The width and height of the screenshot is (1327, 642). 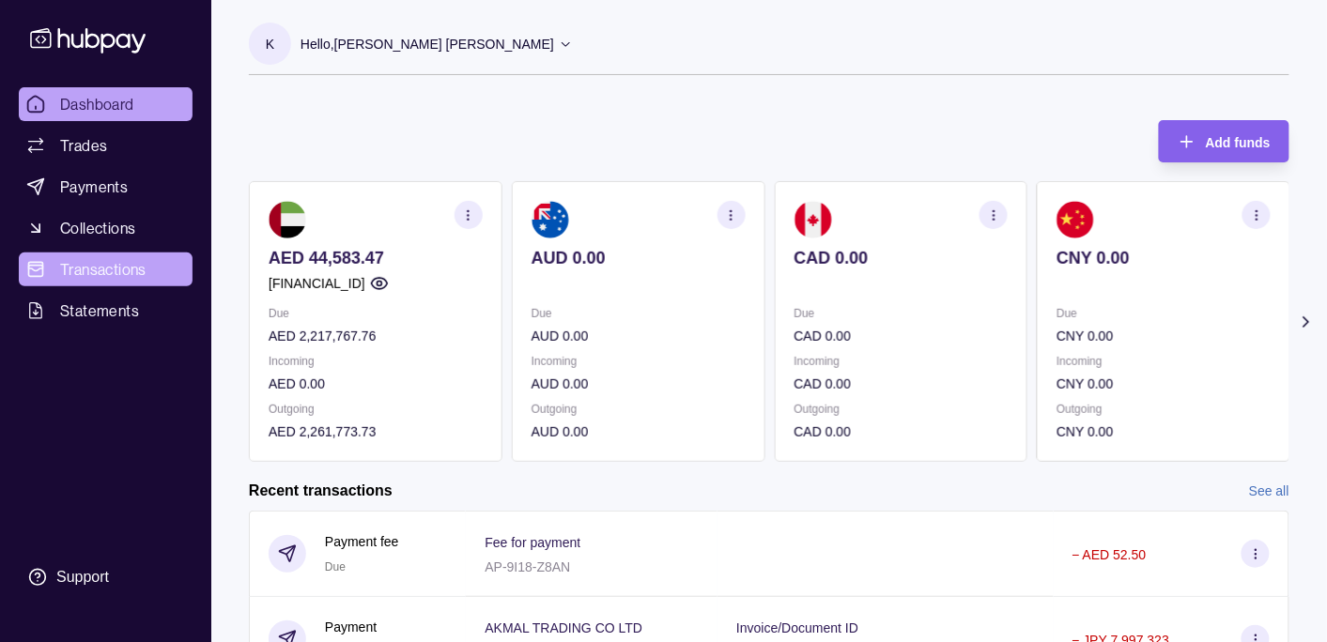 What do you see at coordinates (105, 104) in the screenshot?
I see `a: Dashboard` at bounding box center [105, 104].